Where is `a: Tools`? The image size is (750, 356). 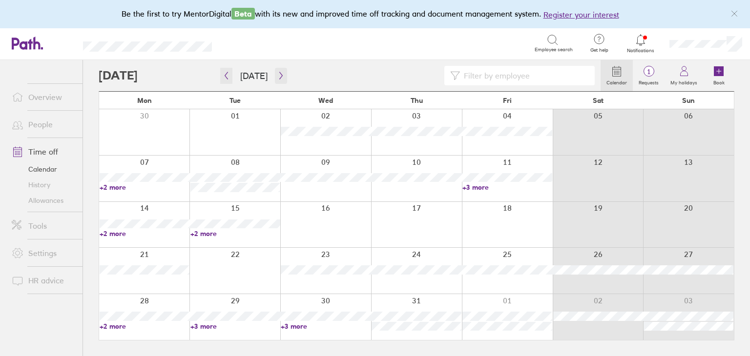
a: Tools is located at coordinates (43, 226).